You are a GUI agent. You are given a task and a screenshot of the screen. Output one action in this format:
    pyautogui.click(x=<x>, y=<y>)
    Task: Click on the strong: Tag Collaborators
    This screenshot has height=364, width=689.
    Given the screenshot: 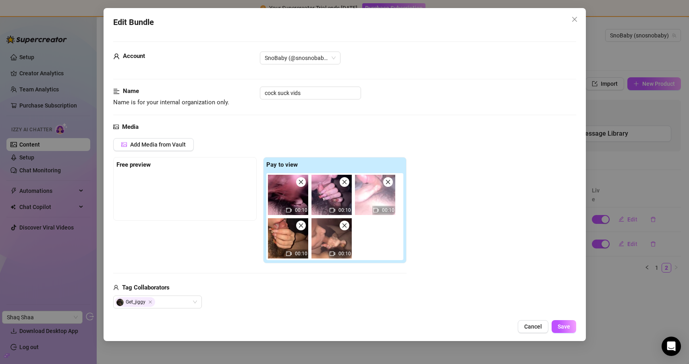 What is the action you would take?
    pyautogui.click(x=146, y=288)
    